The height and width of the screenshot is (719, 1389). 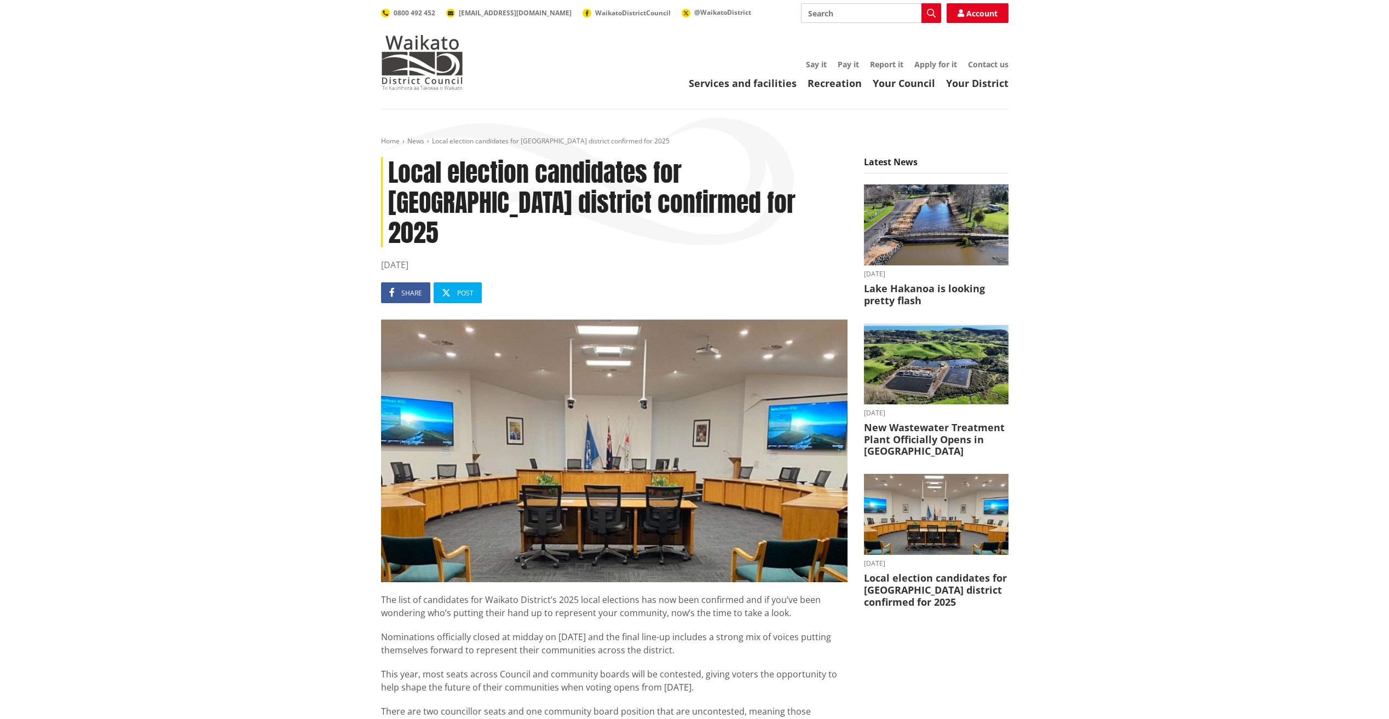 I want to click on h3: Lake Hakanoa is looking pretty flash, so click(x=936, y=294).